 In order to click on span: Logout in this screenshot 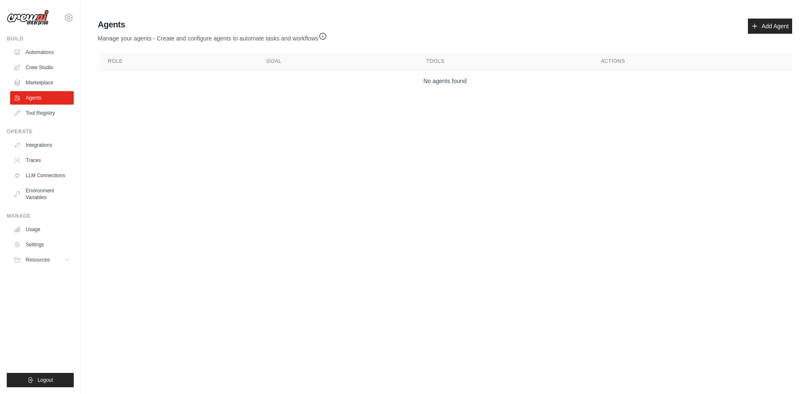, I will do `click(45, 380)`.